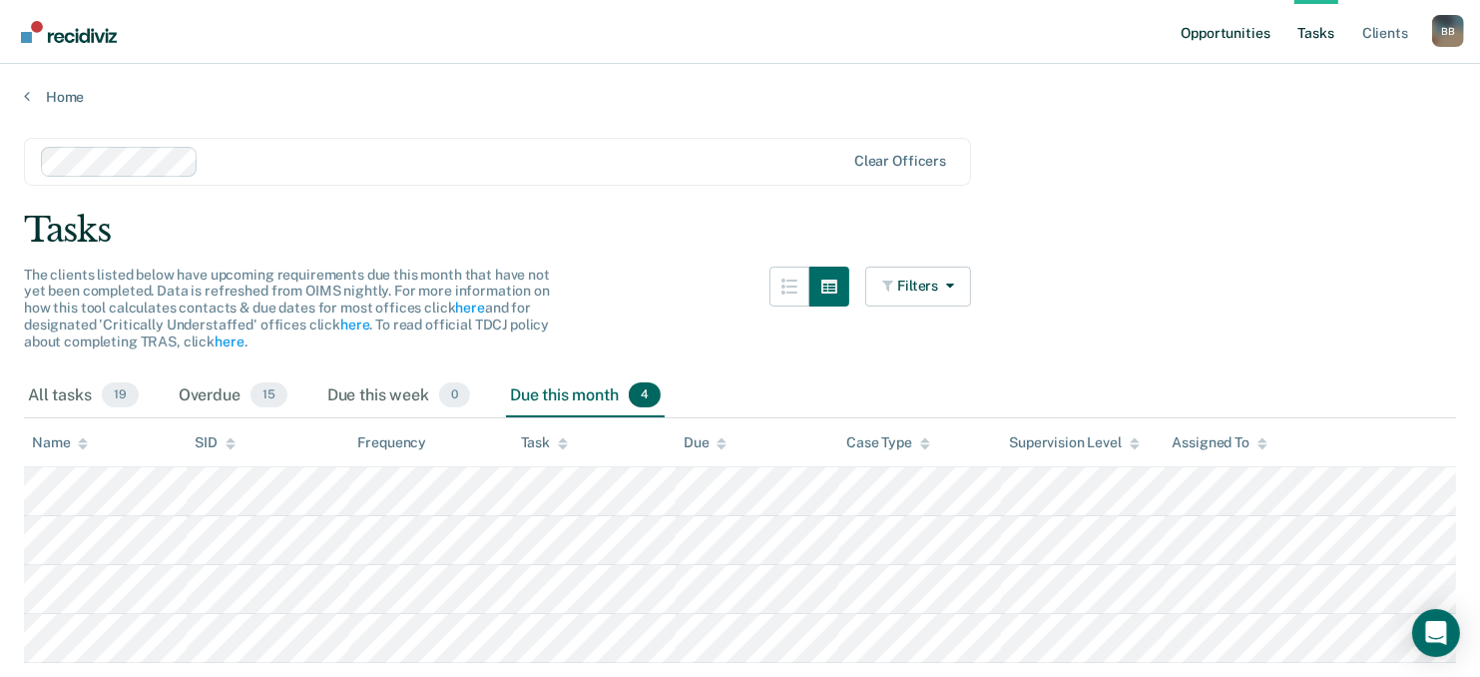  I want to click on div: Name, so click(60, 442).